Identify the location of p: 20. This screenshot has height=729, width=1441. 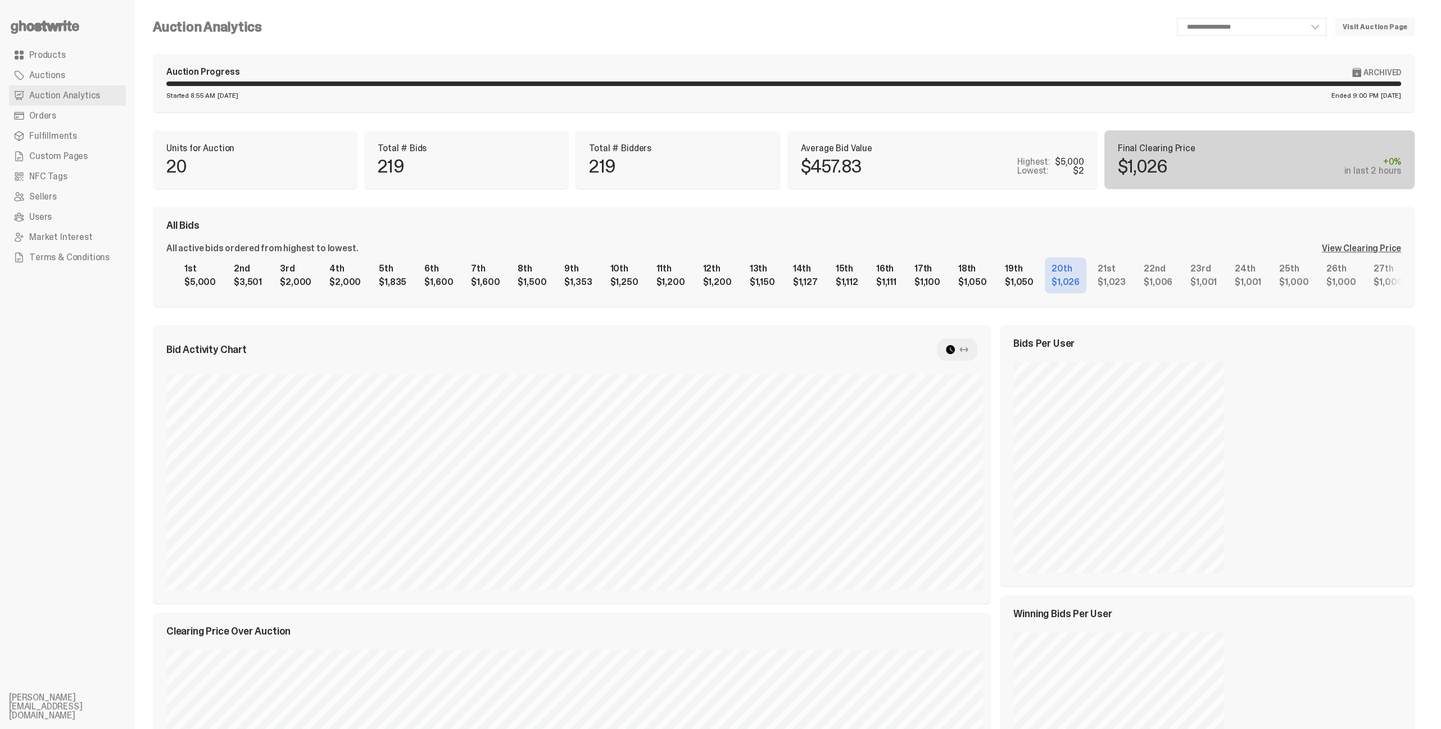
(176, 166).